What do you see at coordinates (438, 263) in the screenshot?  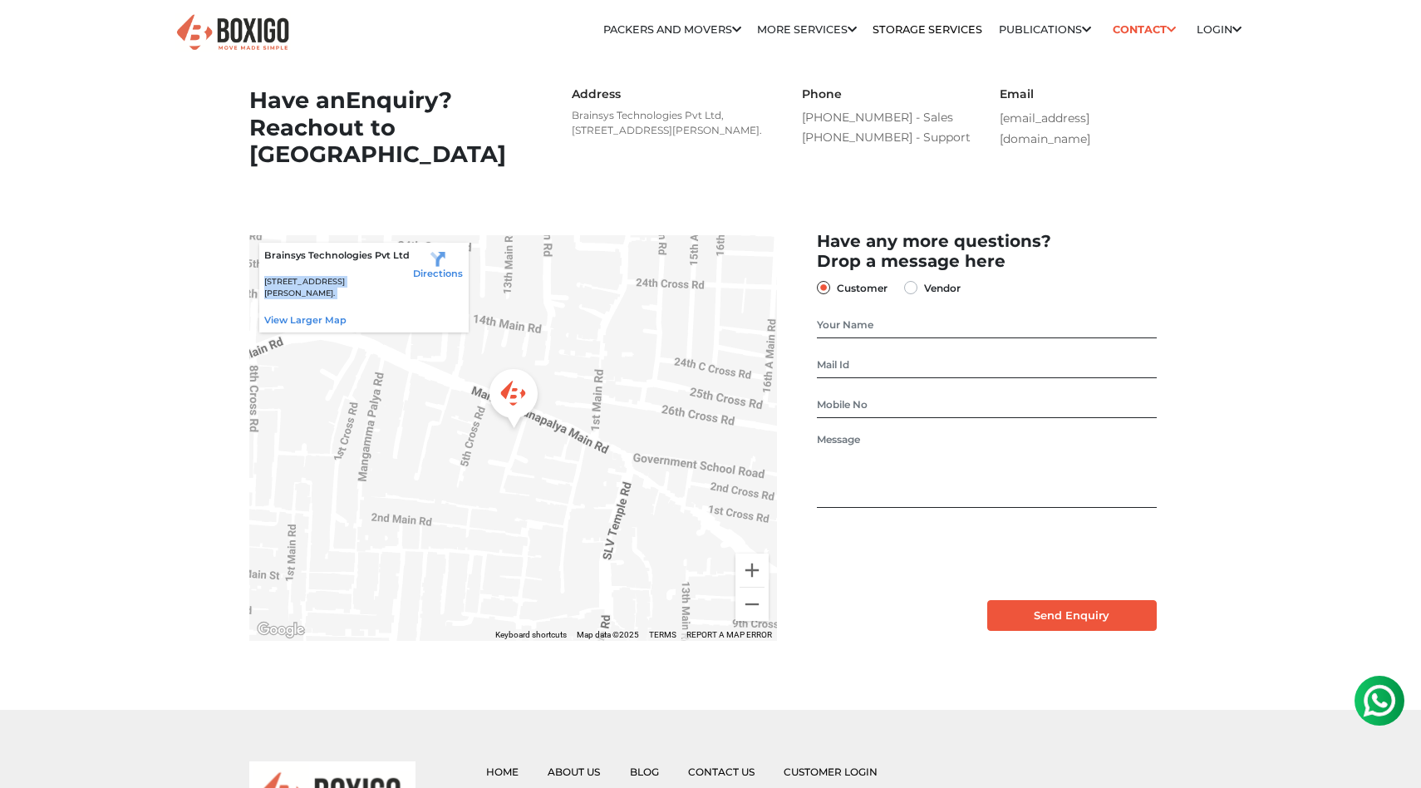 I see `a: Directions` at bounding box center [438, 263].